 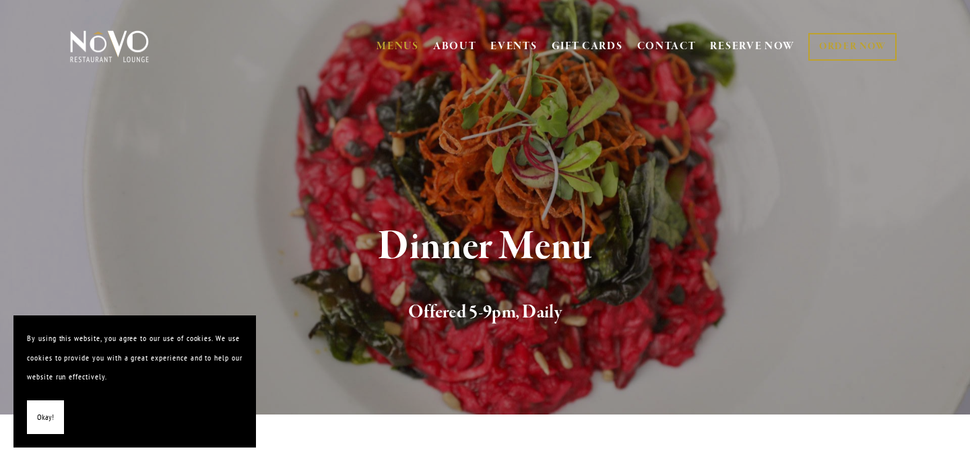 What do you see at coordinates (45, 417) in the screenshot?
I see `span: Okay!` at bounding box center [45, 417].